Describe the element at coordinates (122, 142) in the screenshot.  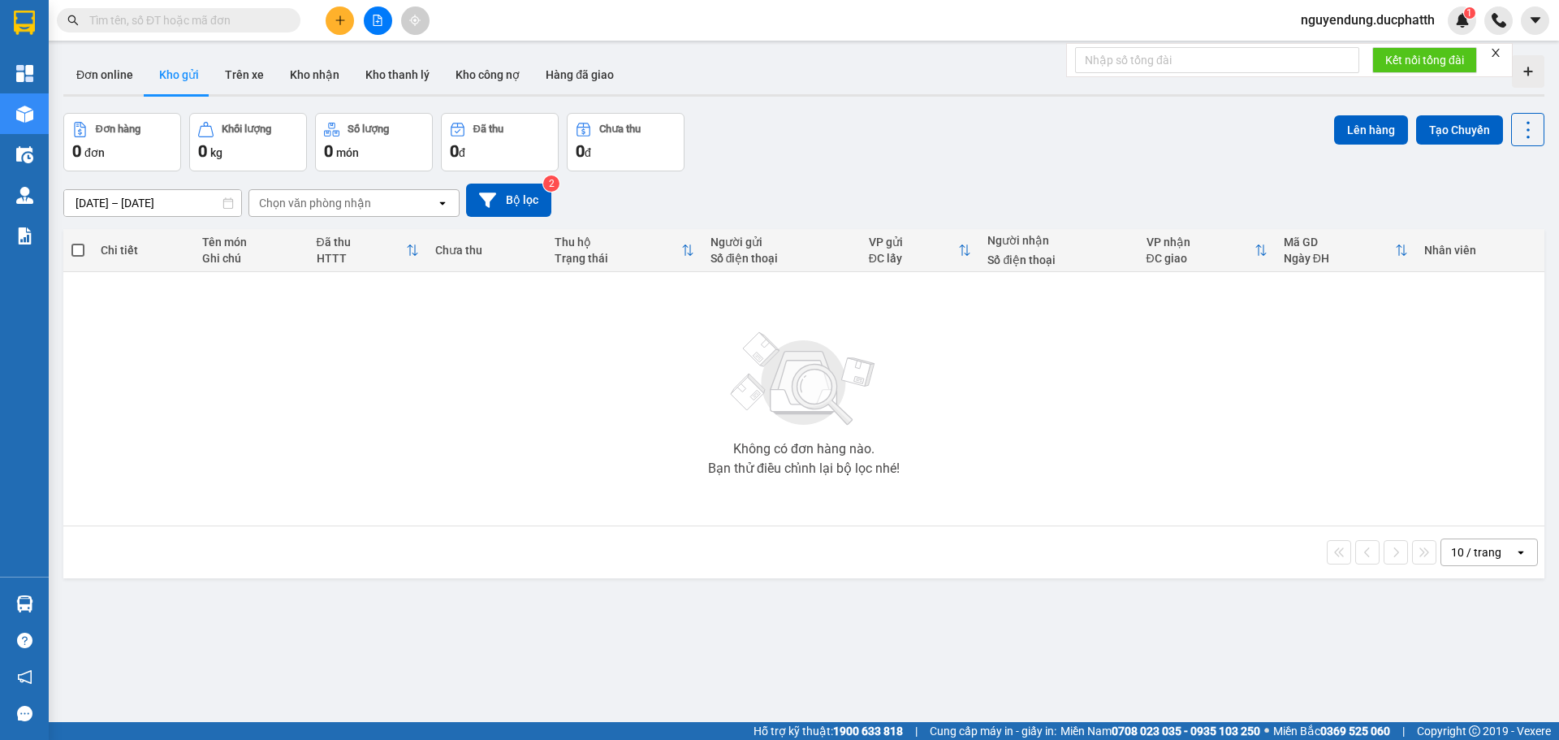
I see `button: Đơn hàng0đơn` at that location.